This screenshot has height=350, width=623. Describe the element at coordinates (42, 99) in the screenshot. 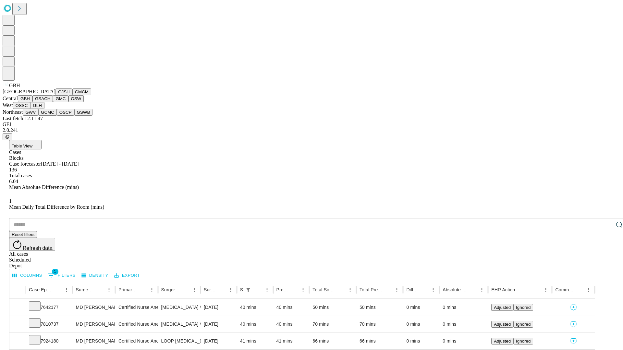

I see `button: GSACH` at that location.